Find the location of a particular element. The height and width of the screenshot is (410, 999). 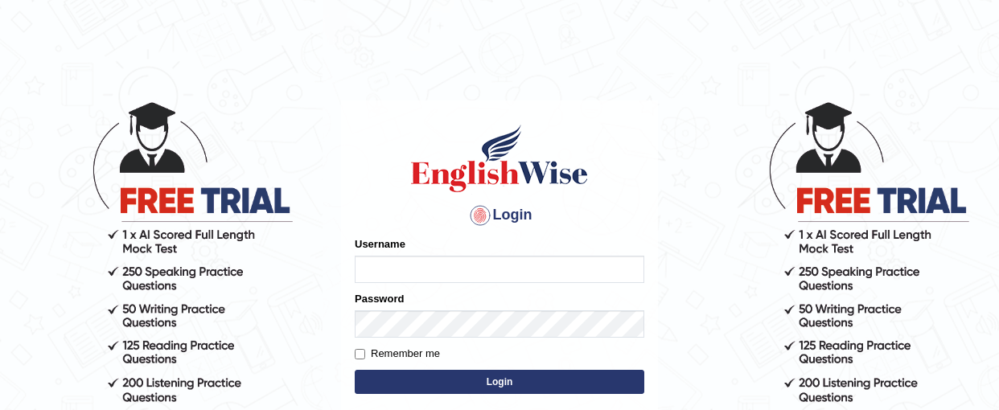

label: Remember me is located at coordinates (397, 354).